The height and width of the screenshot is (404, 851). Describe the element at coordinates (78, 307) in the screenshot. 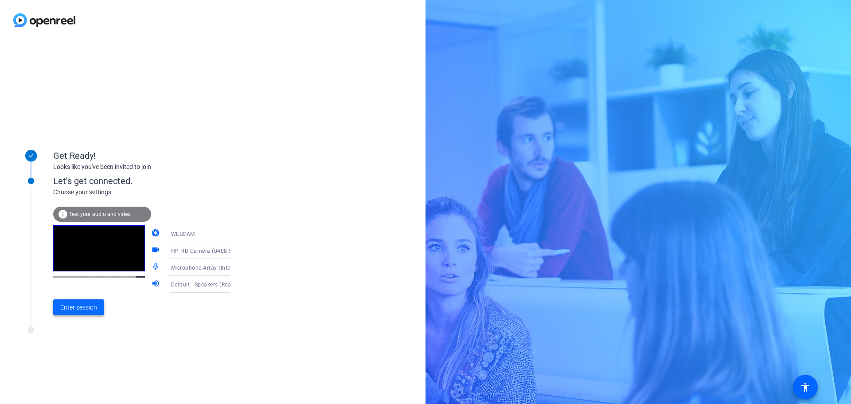

I see `span: Enter session` at that location.